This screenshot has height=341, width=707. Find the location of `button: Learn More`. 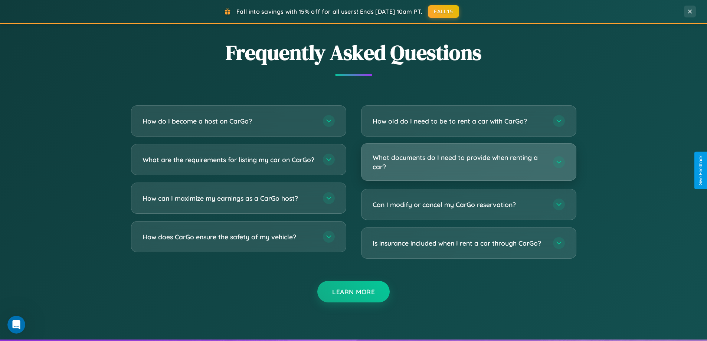

button: Learn More is located at coordinates (353, 292).